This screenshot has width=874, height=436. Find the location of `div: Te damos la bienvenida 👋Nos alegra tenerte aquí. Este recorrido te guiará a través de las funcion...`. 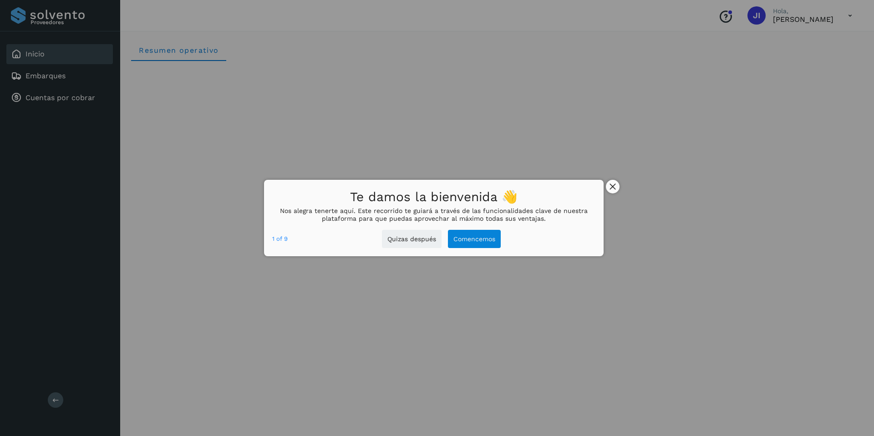

div: Te damos la bienvenida 👋Nos alegra tenerte aquí. Este recorrido te guiará a través de las funcion... is located at coordinates (434, 218).